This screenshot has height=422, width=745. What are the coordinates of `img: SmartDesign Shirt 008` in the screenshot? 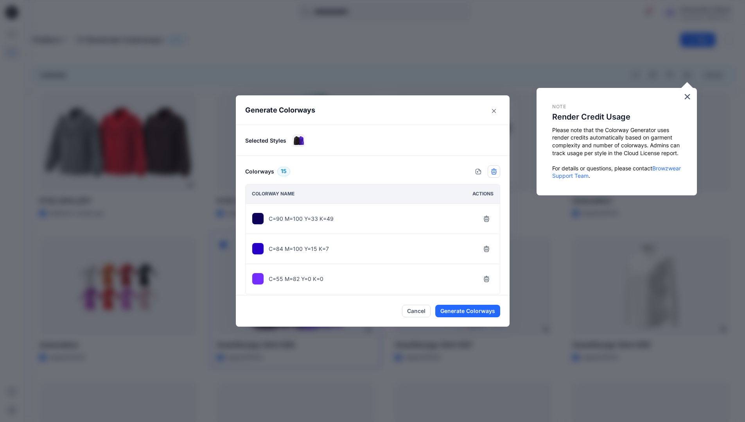 It's located at (299, 141).